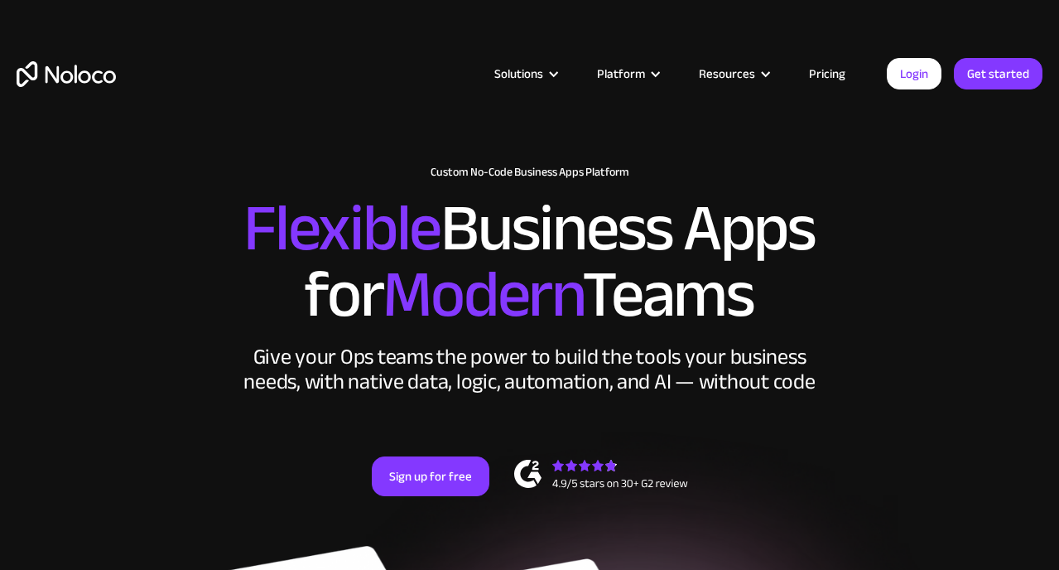 The image size is (1059, 570). Describe the element at coordinates (482, 294) in the screenshot. I see `span: Modern` at that location.